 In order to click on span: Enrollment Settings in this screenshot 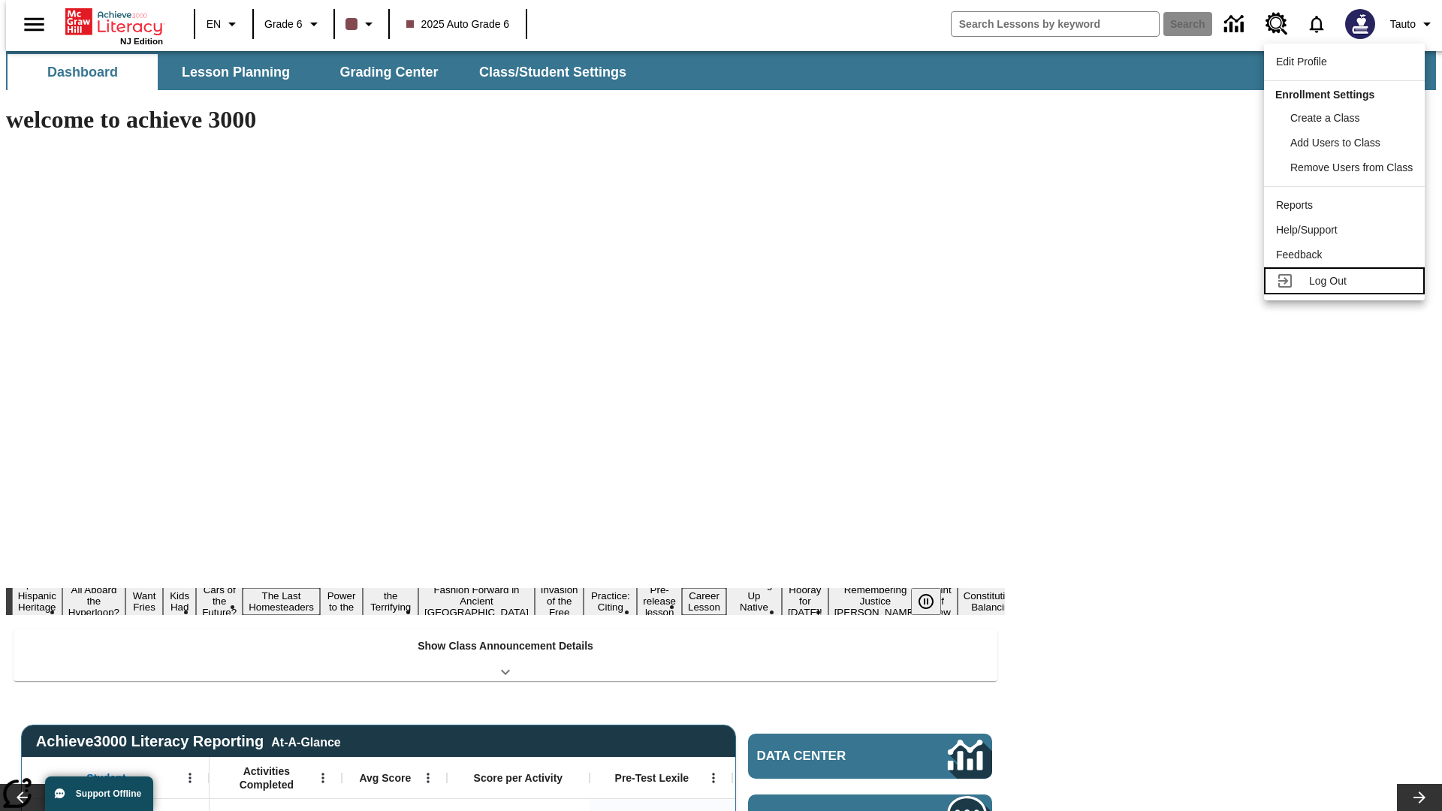, I will do `click(1325, 95)`.